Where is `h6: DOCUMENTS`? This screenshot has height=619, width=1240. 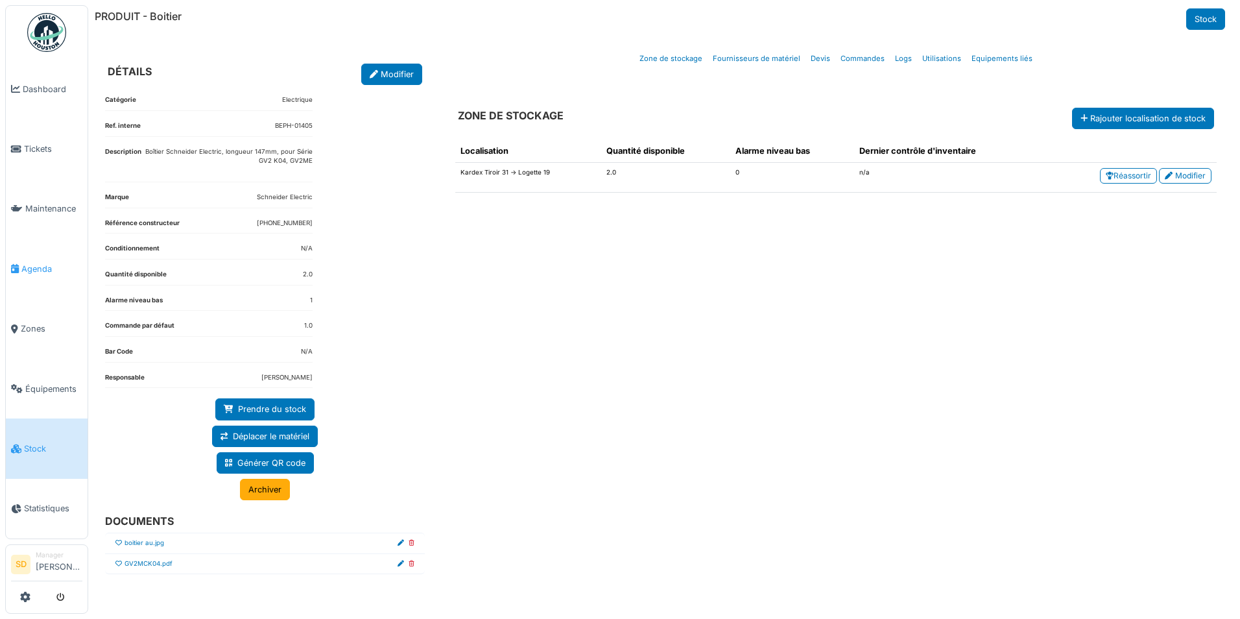 h6: DOCUMENTS is located at coordinates (259, 521).